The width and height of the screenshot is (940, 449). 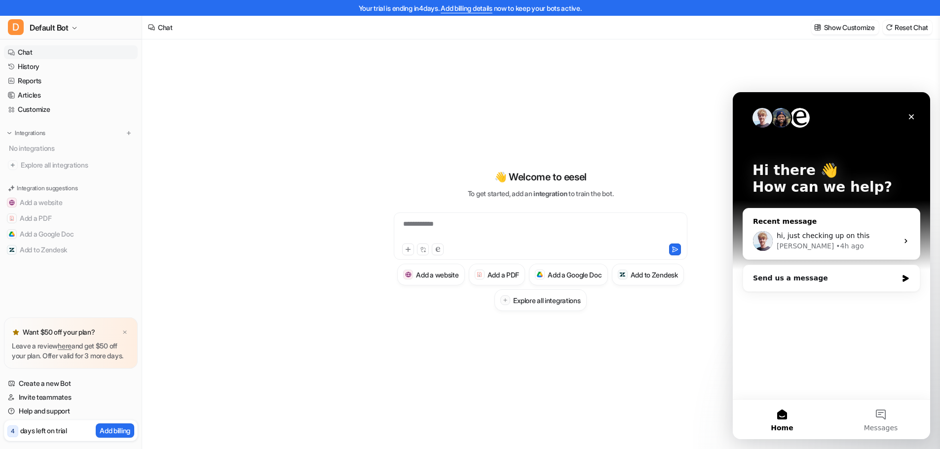 I want to click on span: Default Bot, so click(x=49, y=28).